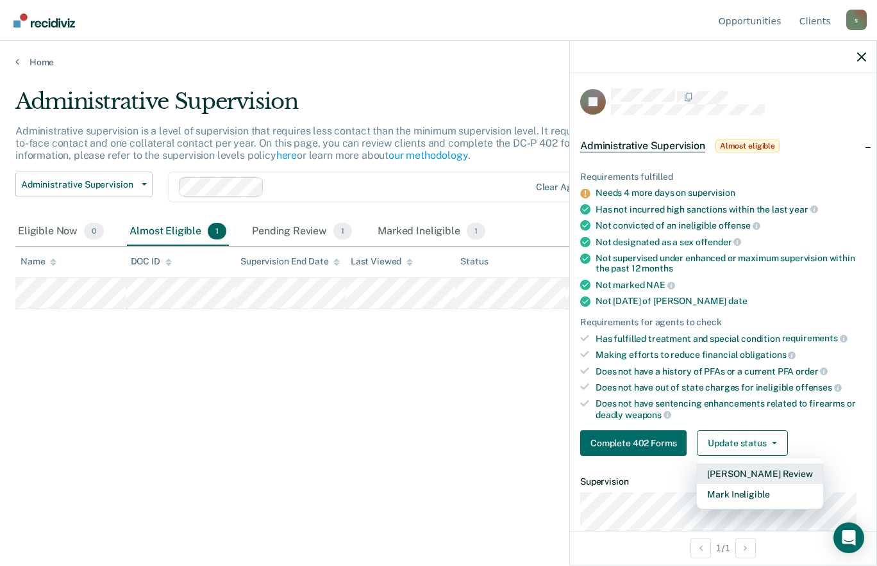 The height and width of the screenshot is (566, 877). I want to click on div: Has fulfilled treatment and special condition, so click(730, 339).